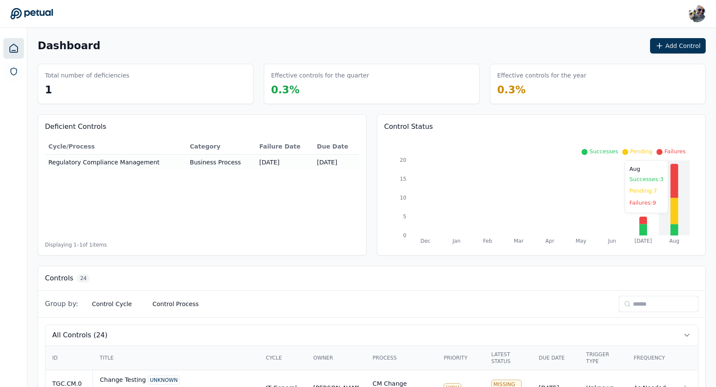  Describe the element at coordinates (403, 179) in the screenshot. I see `tspan: 15` at that location.